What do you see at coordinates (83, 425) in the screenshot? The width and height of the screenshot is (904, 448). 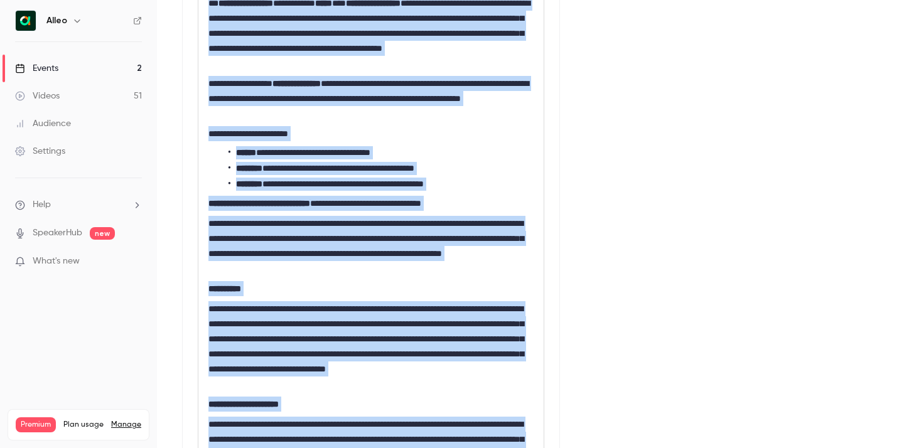 I see `span: Plan usage` at bounding box center [83, 425].